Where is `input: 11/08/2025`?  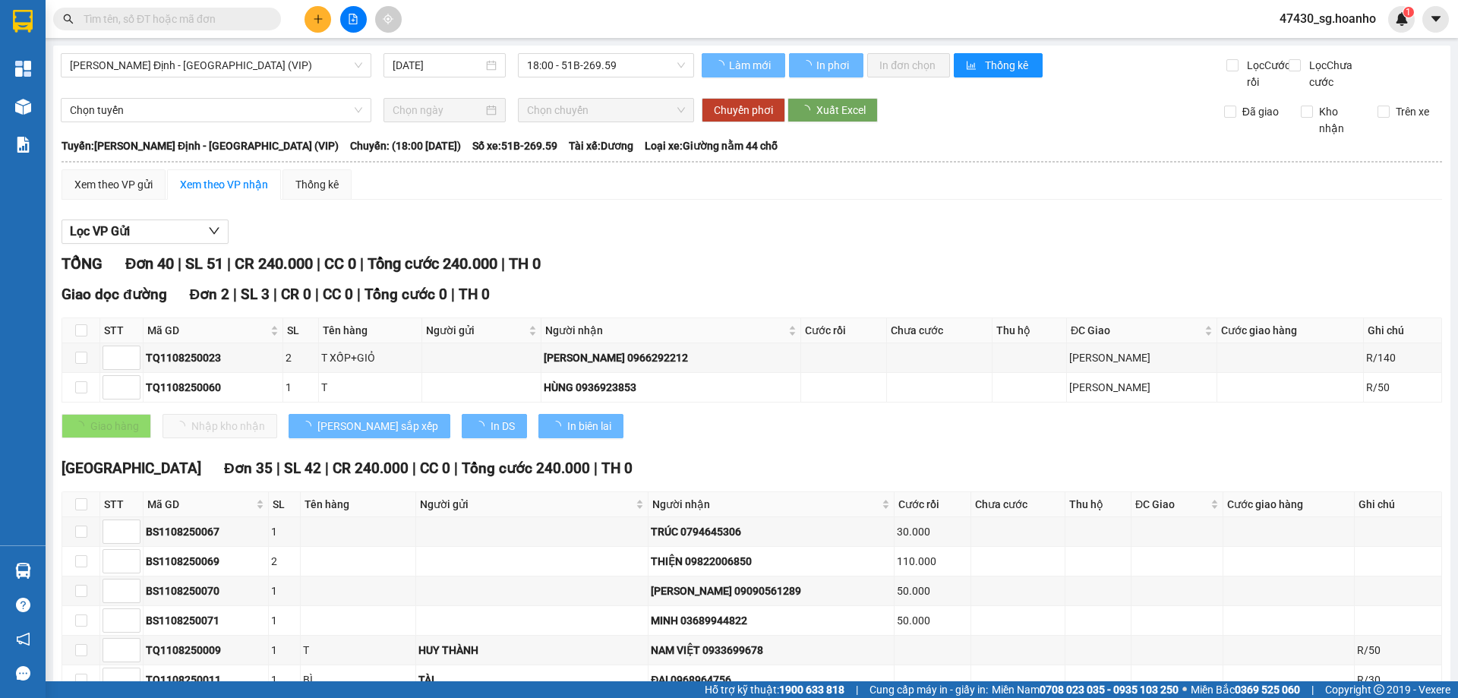
input: 11/08/2025 is located at coordinates (437, 65).